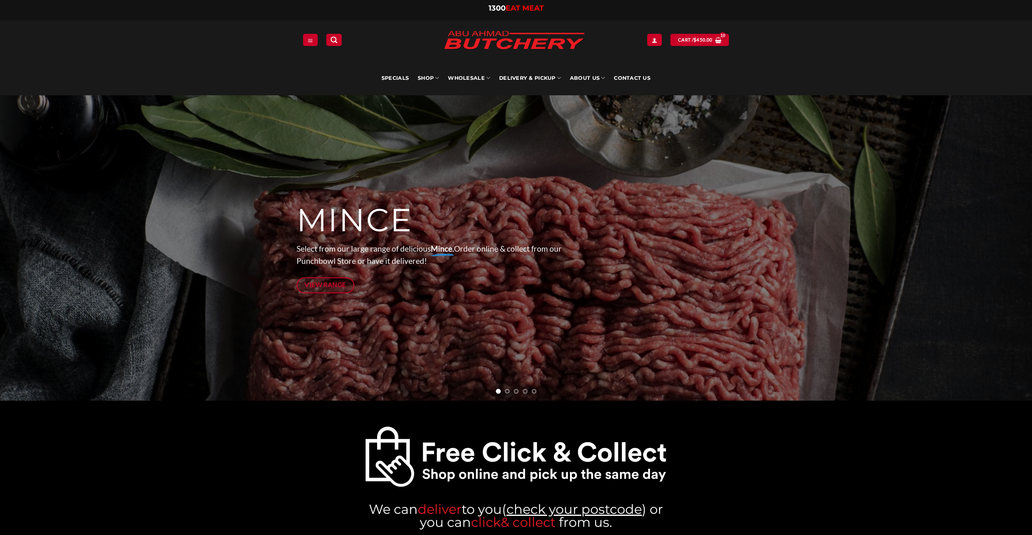 The width and height of the screenshot is (1032, 535). What do you see at coordinates (530, 78) in the screenshot?
I see `a: Delivery & Pickup` at bounding box center [530, 78].